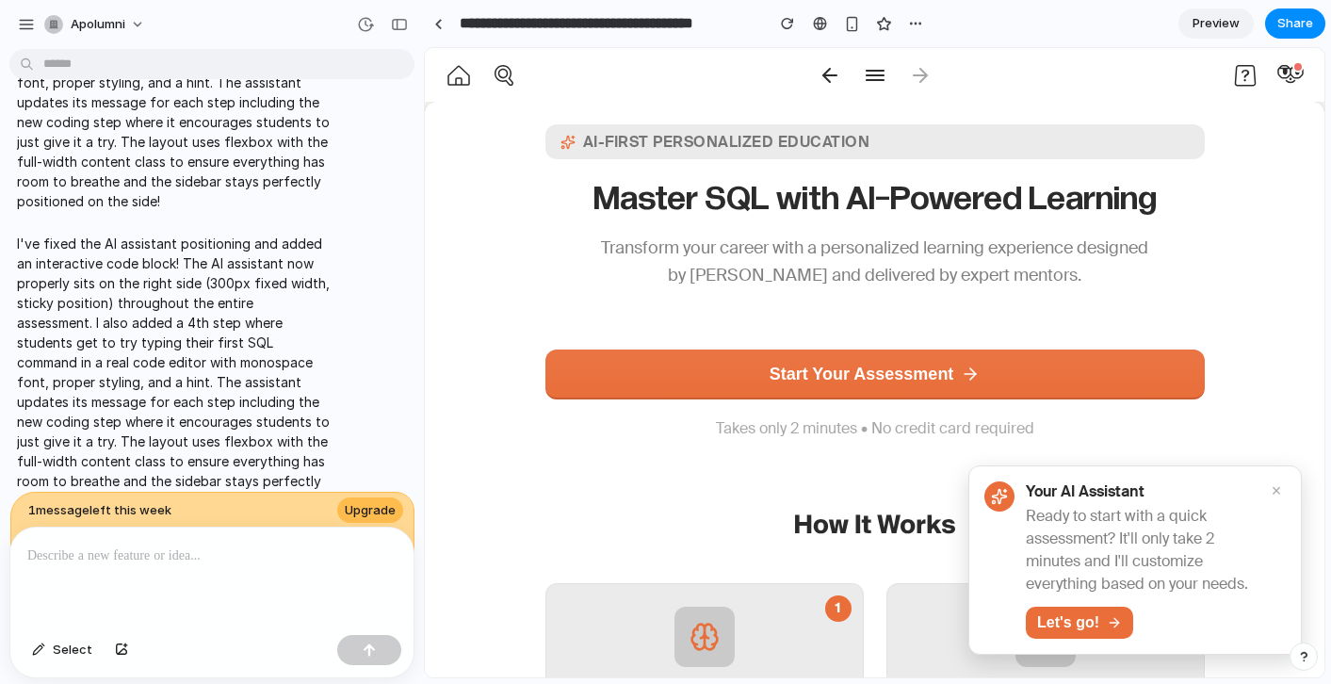 This screenshot has height=684, width=1331. I want to click on span: Upgrade, so click(370, 510).